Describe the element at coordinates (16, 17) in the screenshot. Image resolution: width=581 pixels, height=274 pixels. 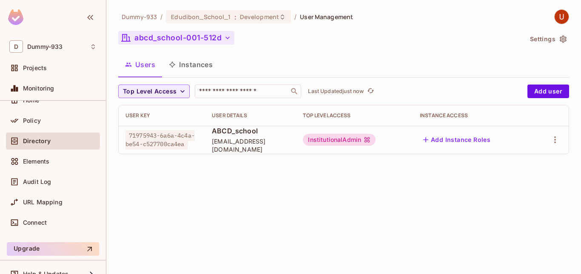
I see `img: SReyMgAAAABJRU5ErkJggg==` at that location.